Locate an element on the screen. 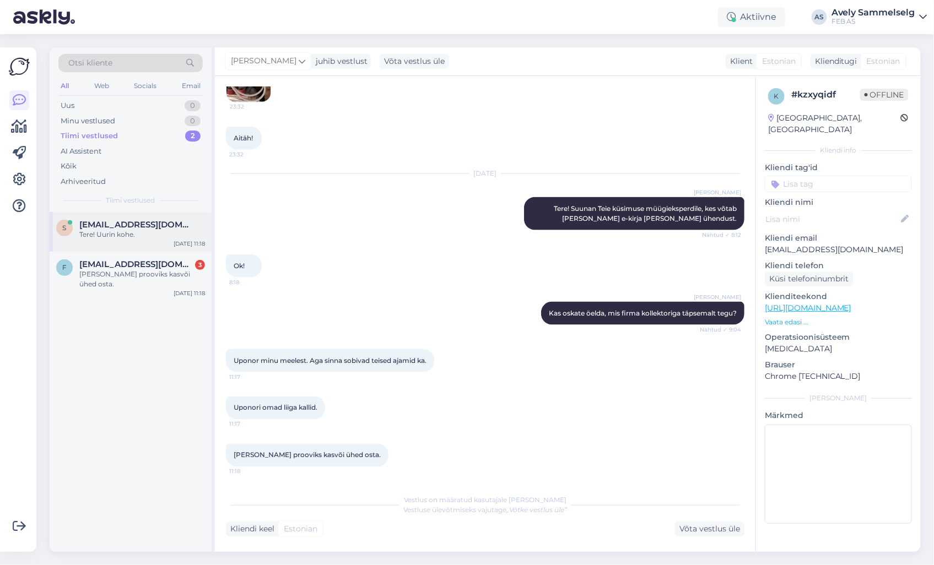 The height and width of the screenshot is (565, 934). div: Web is located at coordinates (101, 86).